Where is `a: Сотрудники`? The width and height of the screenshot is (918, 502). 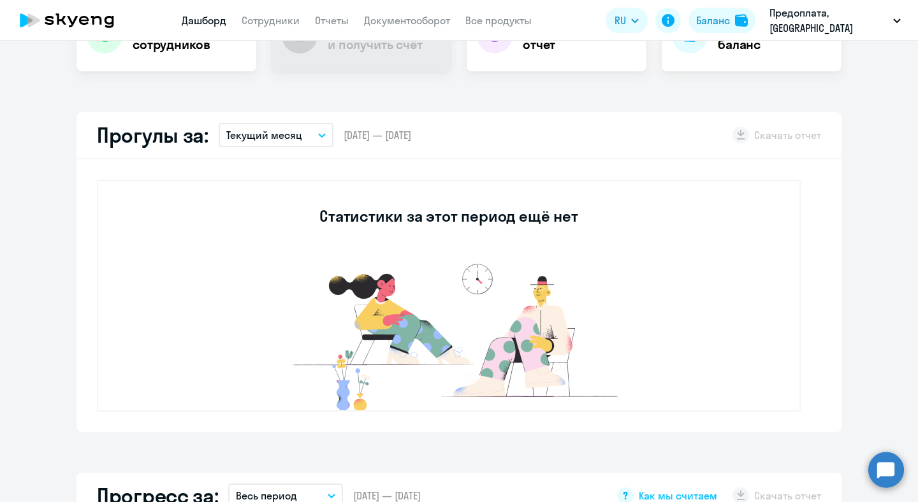 a: Сотрудники is located at coordinates (270, 20).